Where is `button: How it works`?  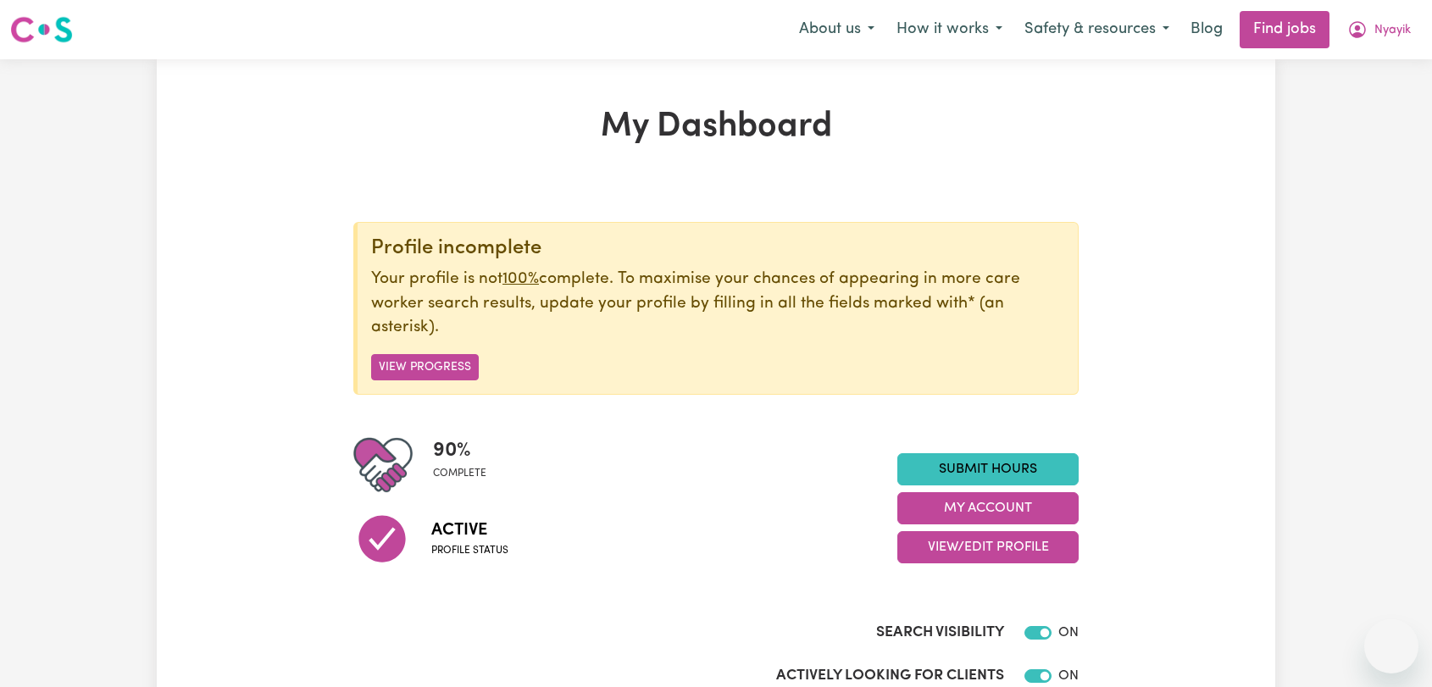 button: How it works is located at coordinates (949, 30).